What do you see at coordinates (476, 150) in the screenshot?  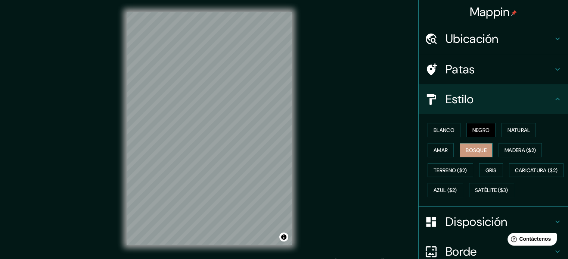 I see `button: Bosque` at bounding box center [476, 150].